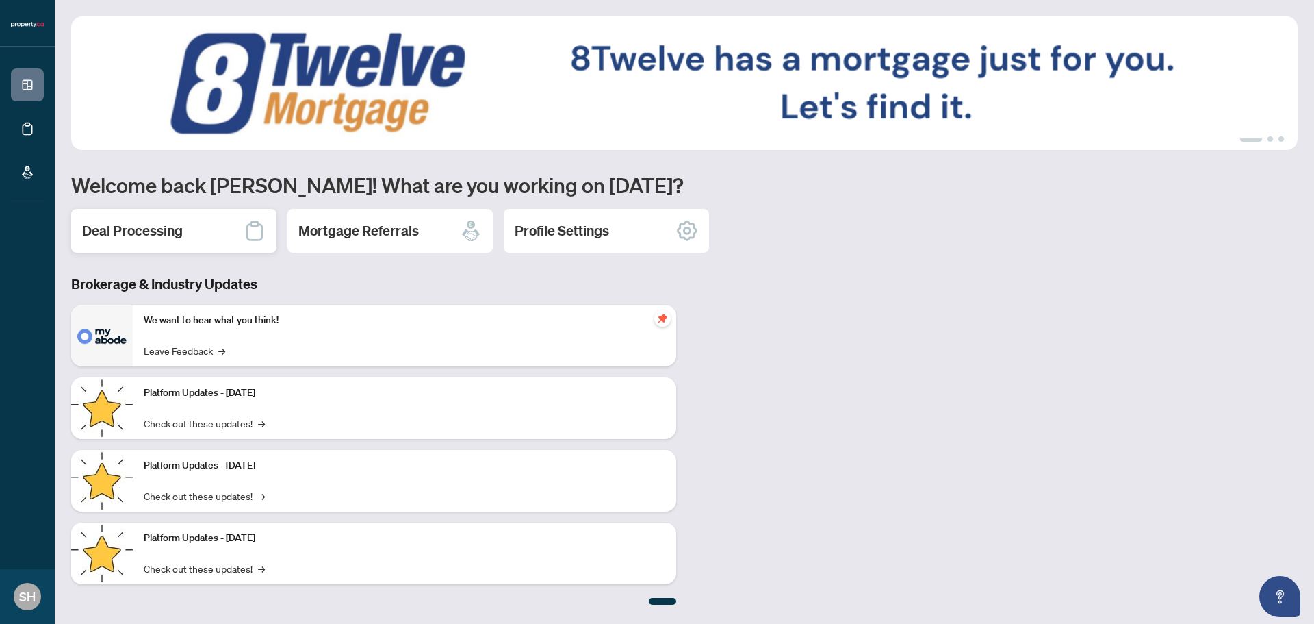 The width and height of the screenshot is (1314, 624). What do you see at coordinates (1251, 139) in the screenshot?
I see `button: 1` at bounding box center [1251, 139].